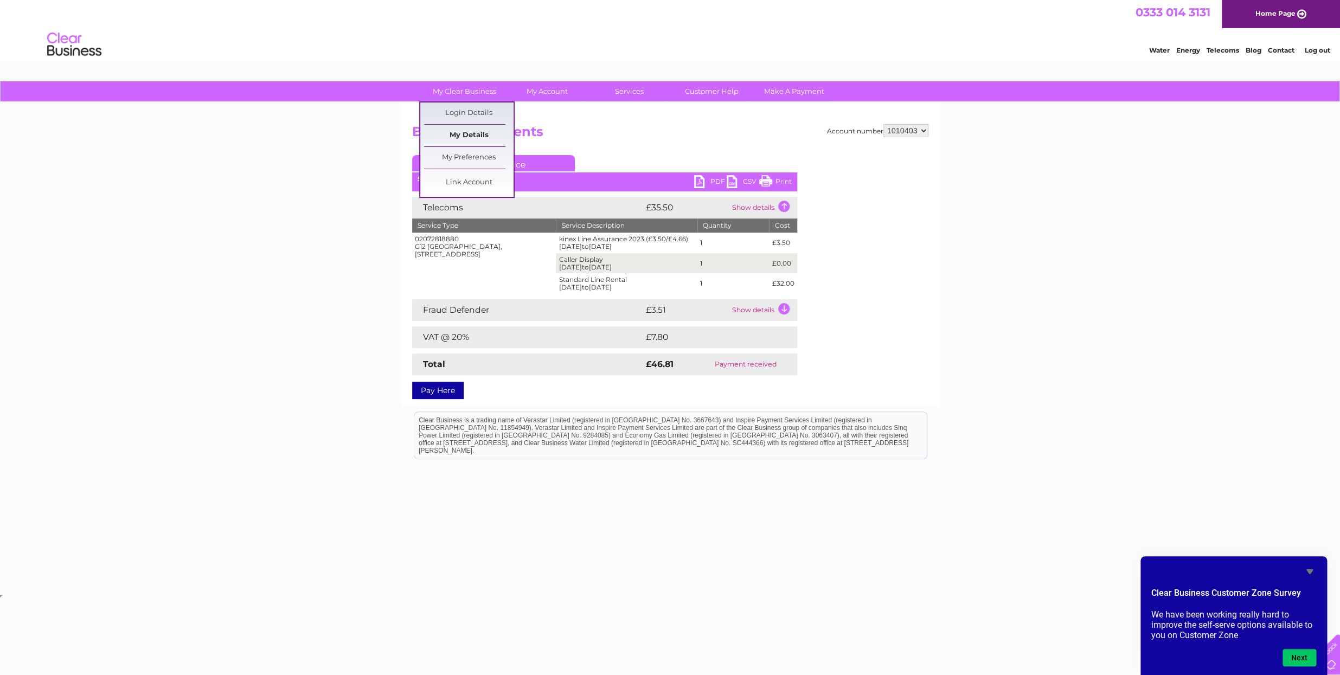  Describe the element at coordinates (707, 337) in the screenshot. I see `td: £7.80` at that location.